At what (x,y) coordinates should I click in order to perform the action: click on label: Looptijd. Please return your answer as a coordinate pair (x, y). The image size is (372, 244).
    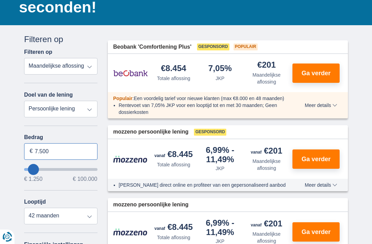
    Looking at the image, I should click on (35, 202).